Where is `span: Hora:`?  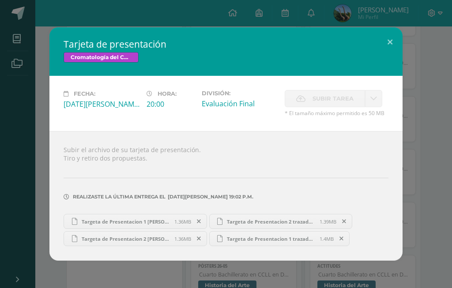 span: Hora: is located at coordinates (167, 94).